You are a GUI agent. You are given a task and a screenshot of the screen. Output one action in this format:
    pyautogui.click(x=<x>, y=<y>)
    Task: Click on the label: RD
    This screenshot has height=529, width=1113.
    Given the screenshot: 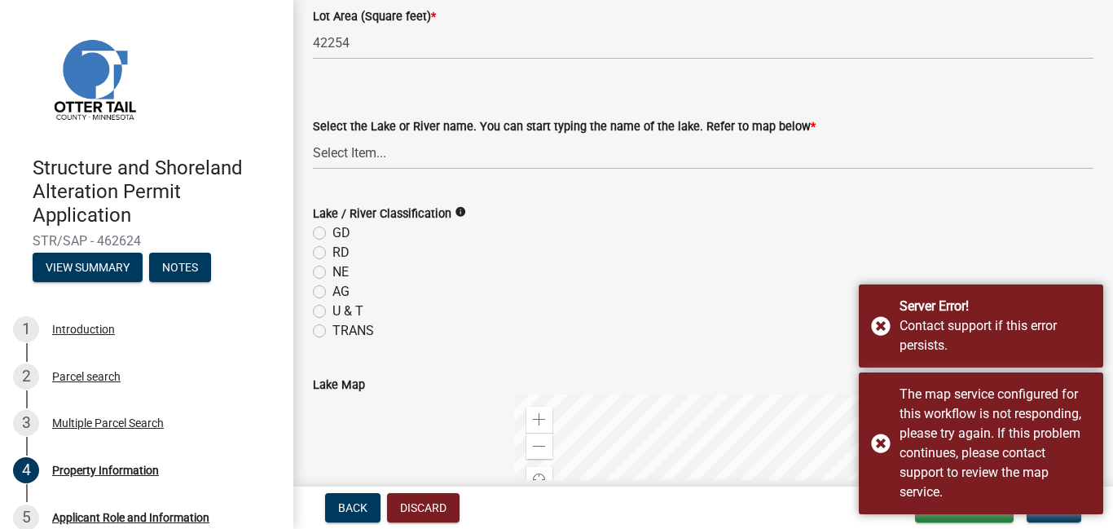 What is the action you would take?
    pyautogui.click(x=341, y=253)
    